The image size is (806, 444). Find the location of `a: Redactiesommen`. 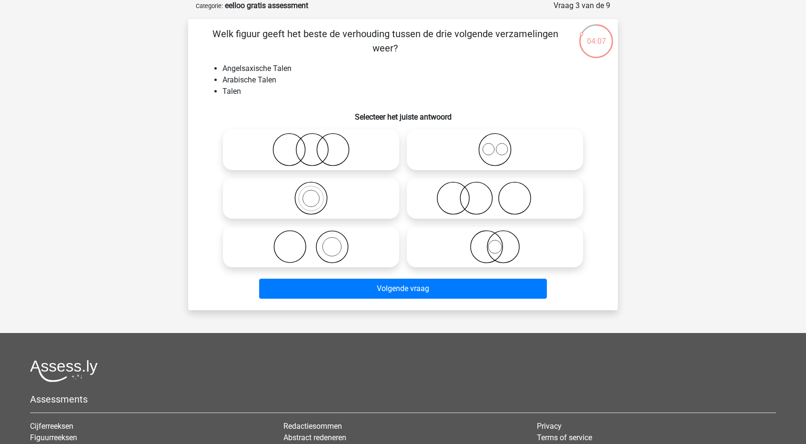

a: Redactiesommen is located at coordinates (313, 426).